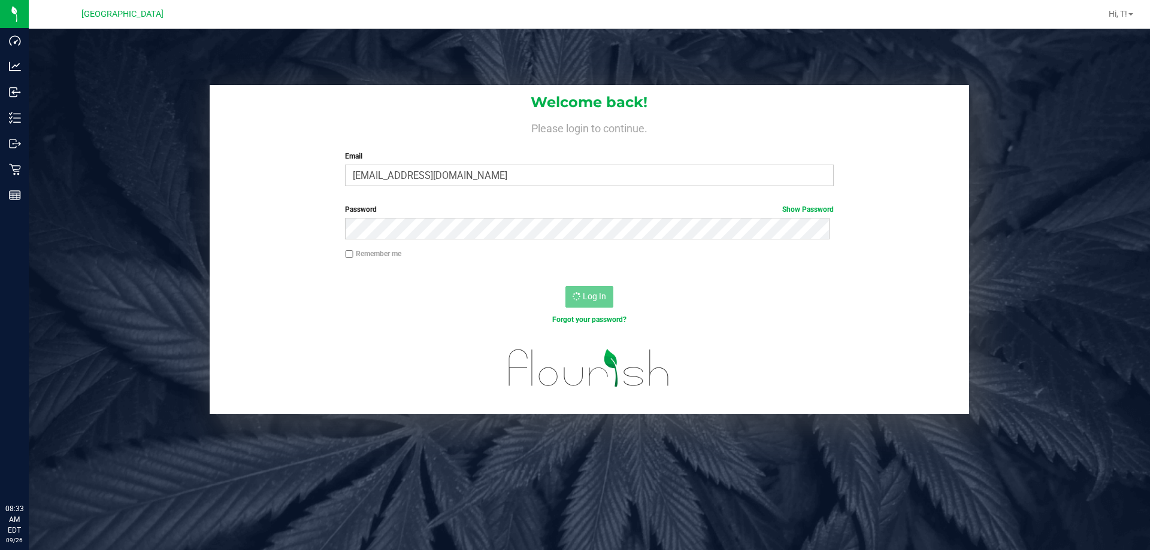 This screenshot has width=1150, height=550. What do you see at coordinates (589, 102) in the screenshot?
I see `h1: Welcome back!` at bounding box center [589, 102].